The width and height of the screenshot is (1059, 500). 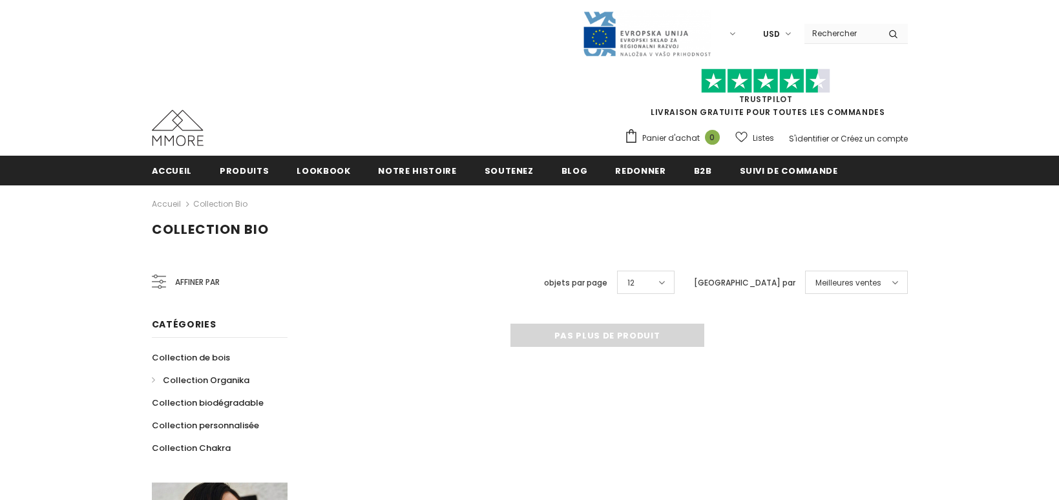 I want to click on a: TrustPilot, so click(x=766, y=99).